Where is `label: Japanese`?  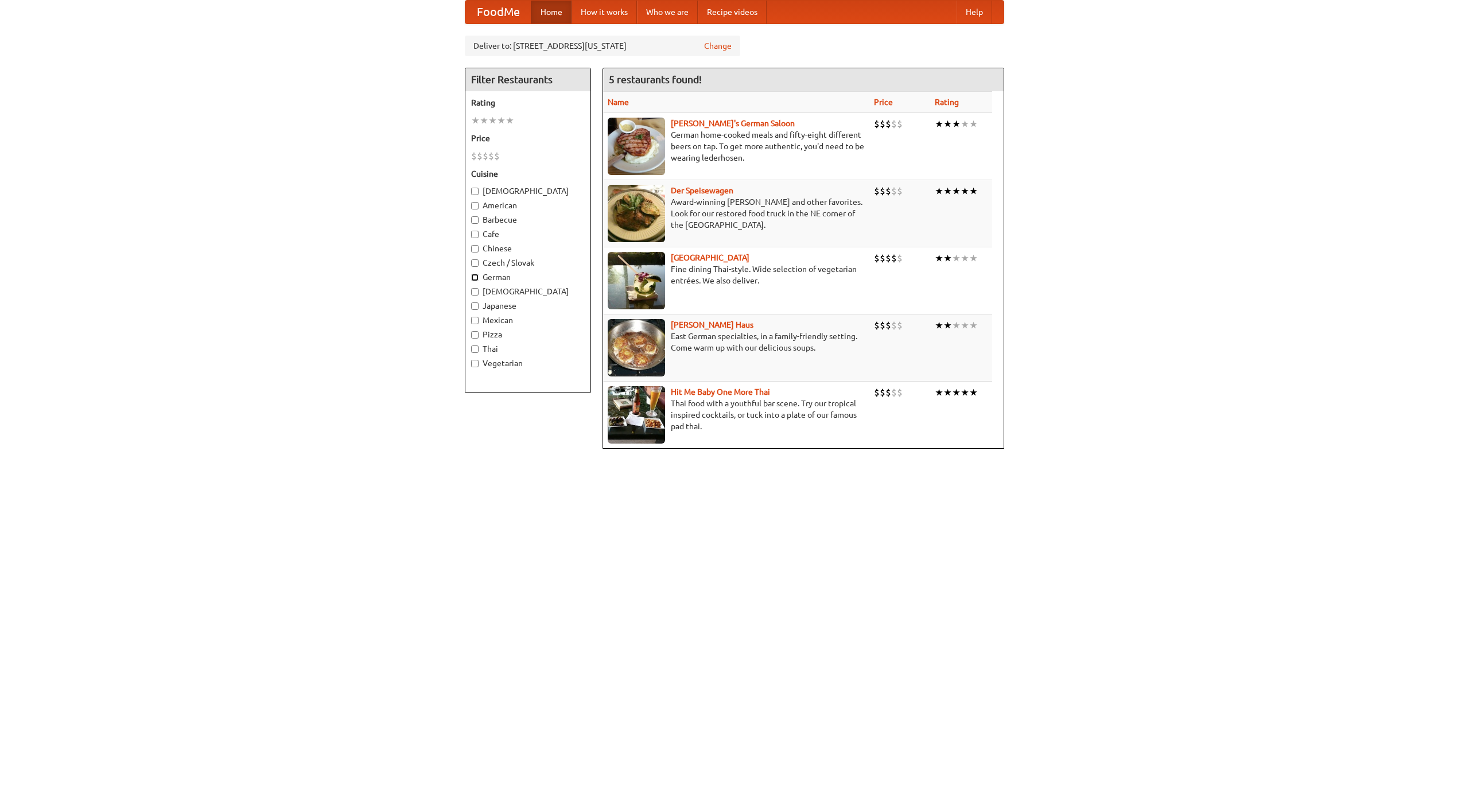 label: Japanese is located at coordinates (528, 306).